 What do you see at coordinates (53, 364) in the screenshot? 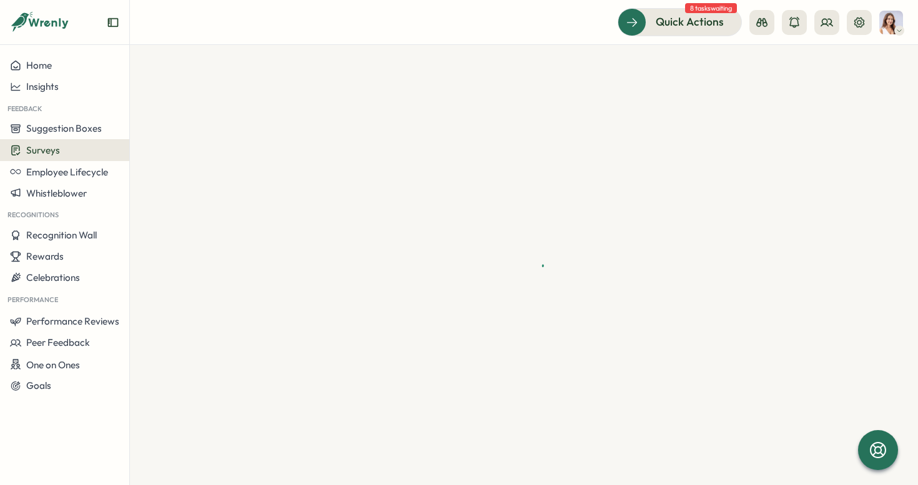
I see `span: One on Ones` at bounding box center [53, 364].